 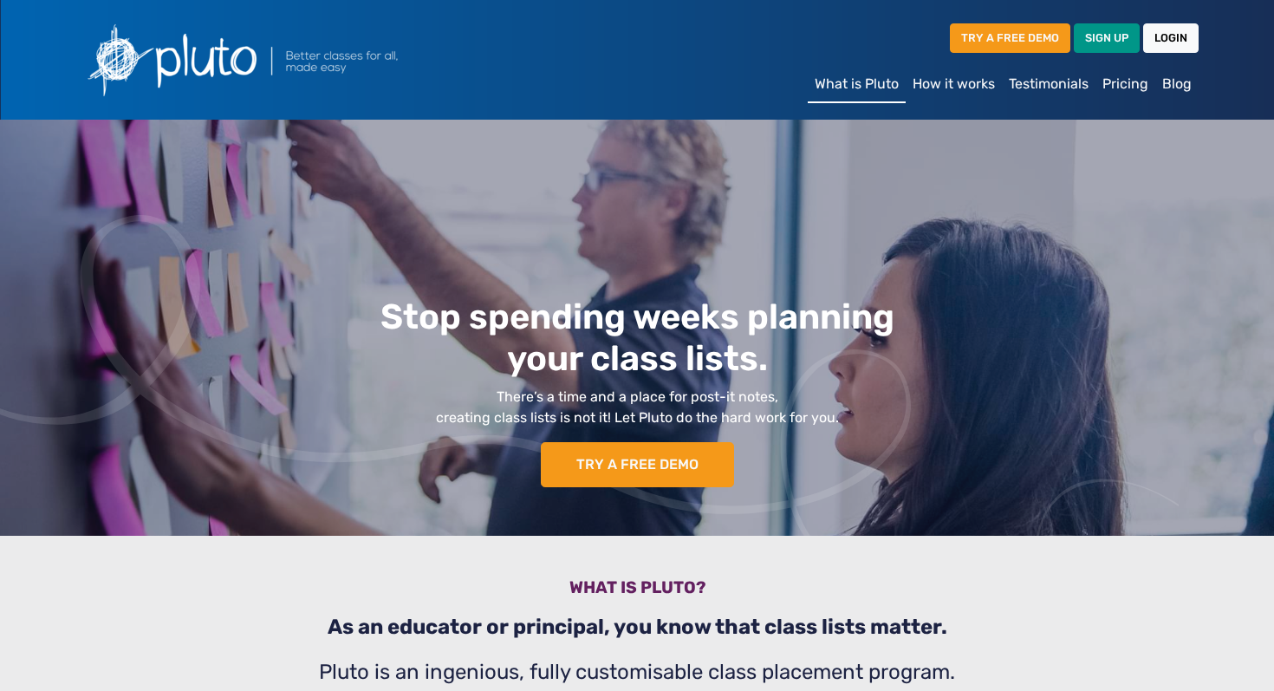 What do you see at coordinates (637, 338) in the screenshot?
I see `h1: Stop spending weeks planning your class lists.` at bounding box center [637, 338].